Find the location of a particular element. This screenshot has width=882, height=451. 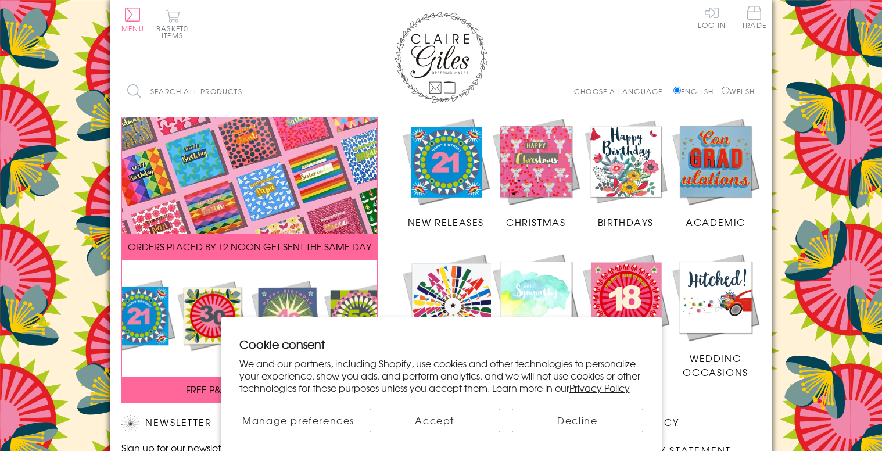

a: Trade is located at coordinates (754, 18).